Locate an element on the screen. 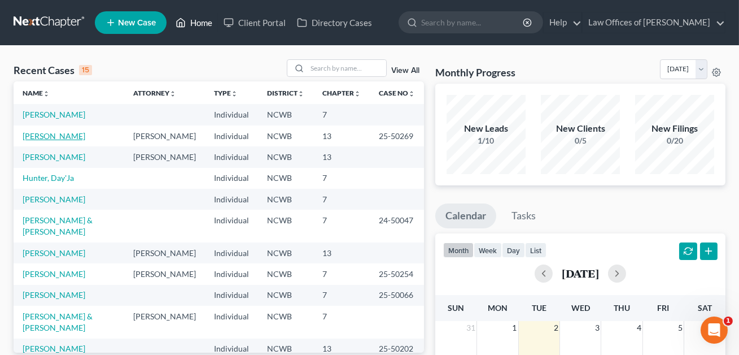 The image size is (739, 355). a: Client Portal is located at coordinates (255, 23).